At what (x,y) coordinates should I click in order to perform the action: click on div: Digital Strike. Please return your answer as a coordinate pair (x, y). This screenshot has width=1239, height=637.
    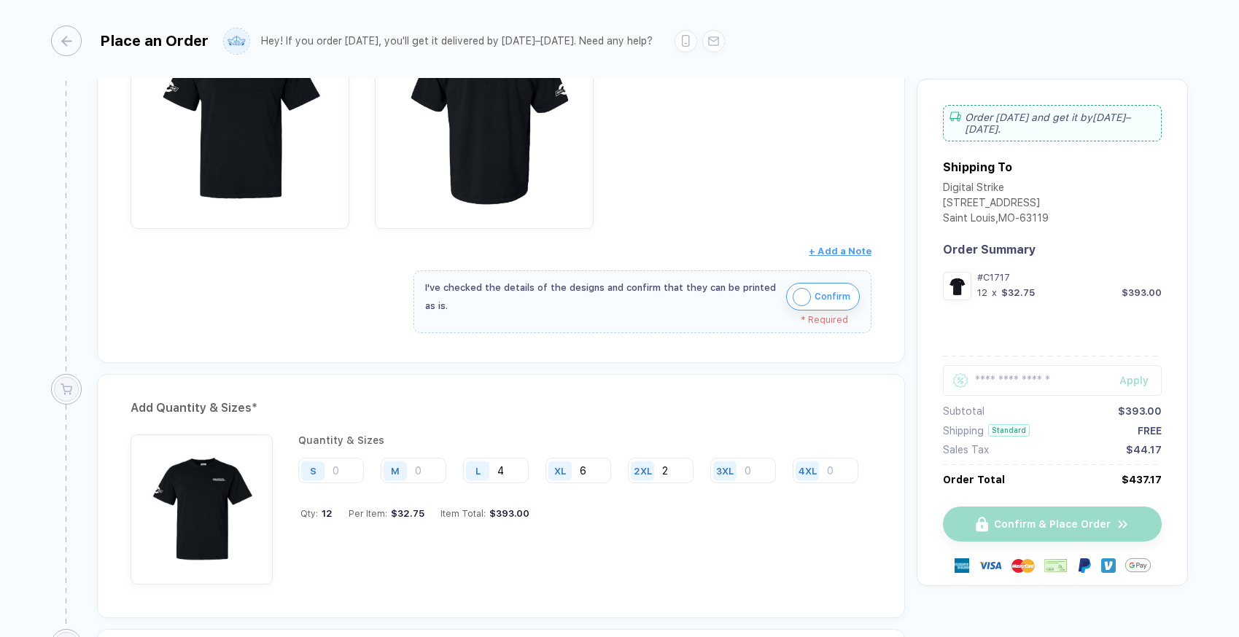
    Looking at the image, I should click on (995, 189).